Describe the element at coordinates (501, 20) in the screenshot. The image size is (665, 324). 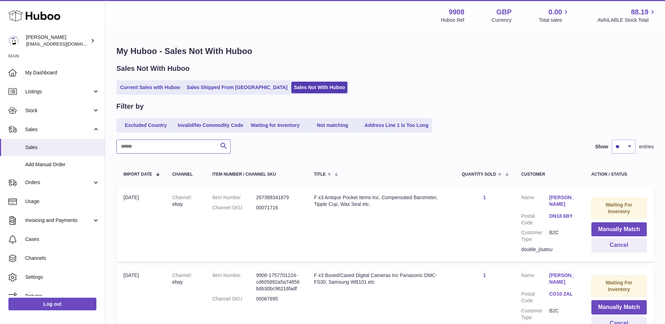
I see `div: Currency` at that location.